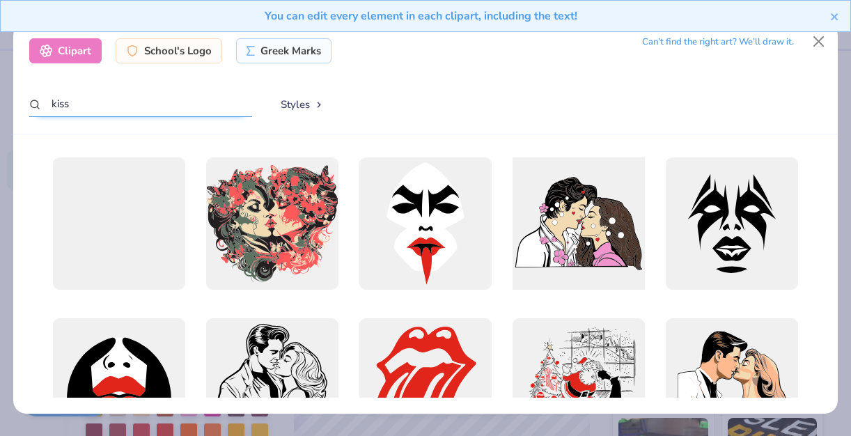 This screenshot has width=851, height=436. Describe the element at coordinates (65, 51) in the screenshot. I see `div: Clipart` at that location.